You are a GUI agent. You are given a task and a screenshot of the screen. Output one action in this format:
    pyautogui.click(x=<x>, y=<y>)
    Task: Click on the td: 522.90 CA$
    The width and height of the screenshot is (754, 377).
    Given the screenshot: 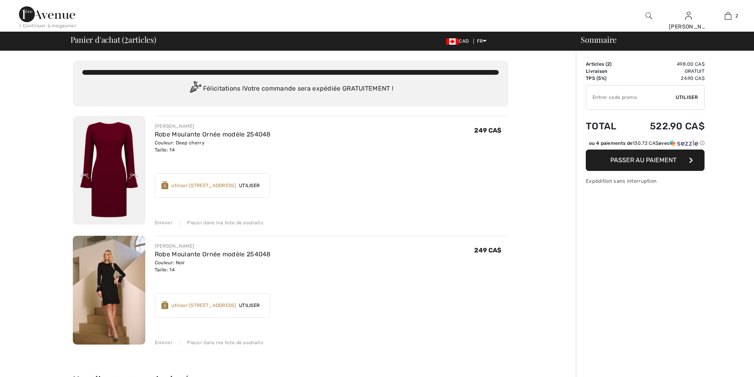 What is the action you would take?
    pyautogui.click(x=666, y=126)
    